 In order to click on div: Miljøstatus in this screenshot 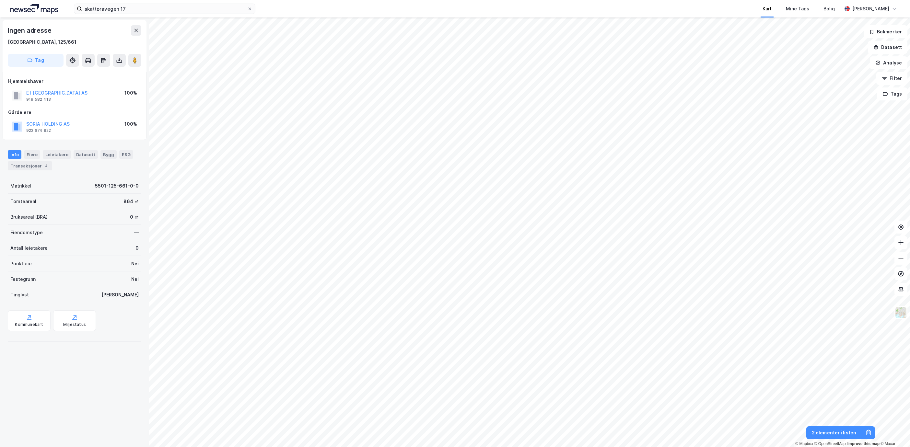, I will do `click(75, 325)`.